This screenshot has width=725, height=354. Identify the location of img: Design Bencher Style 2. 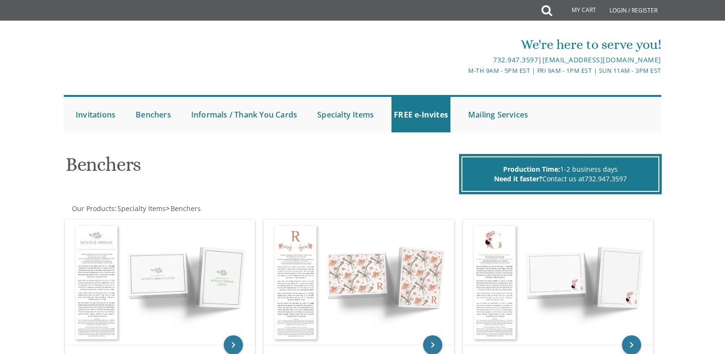
(359, 282).